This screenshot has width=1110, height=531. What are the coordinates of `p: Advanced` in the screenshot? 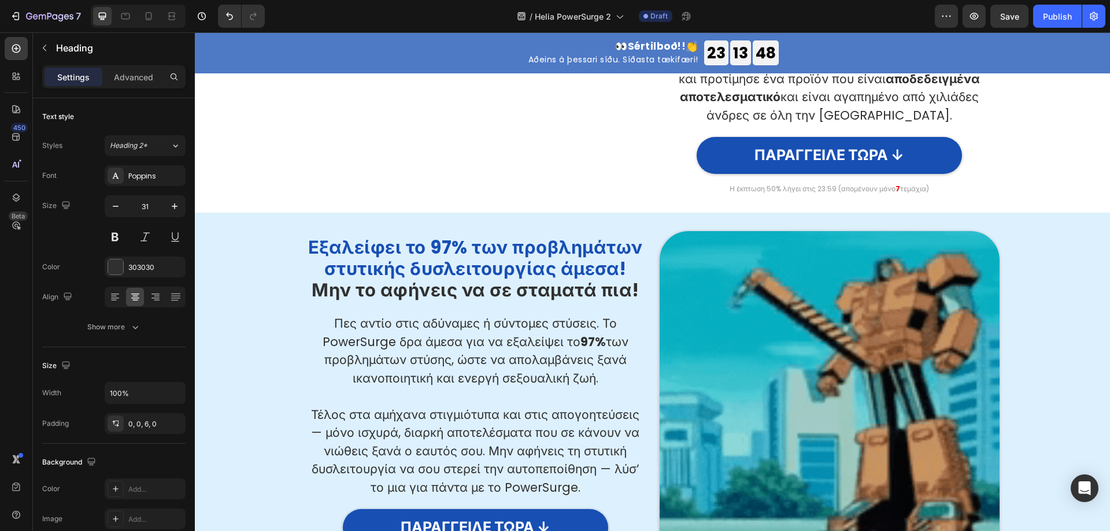 It's located at (133, 77).